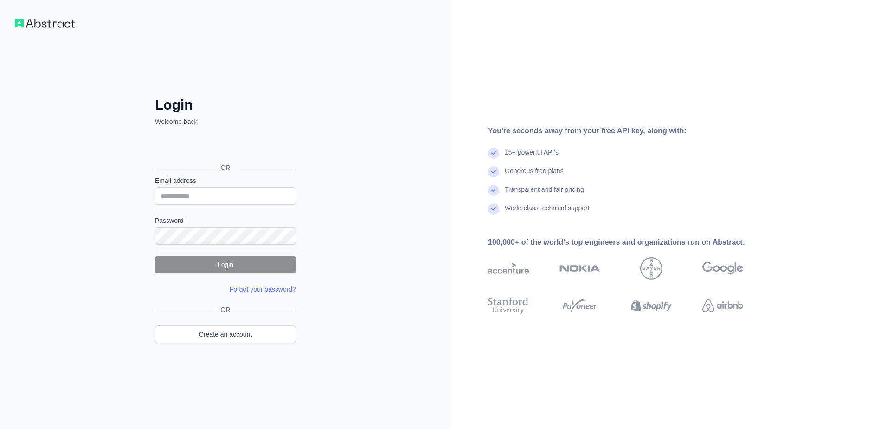 This screenshot has width=887, height=429. Describe the element at coordinates (509, 268) in the screenshot. I see `img: accenture` at that location.